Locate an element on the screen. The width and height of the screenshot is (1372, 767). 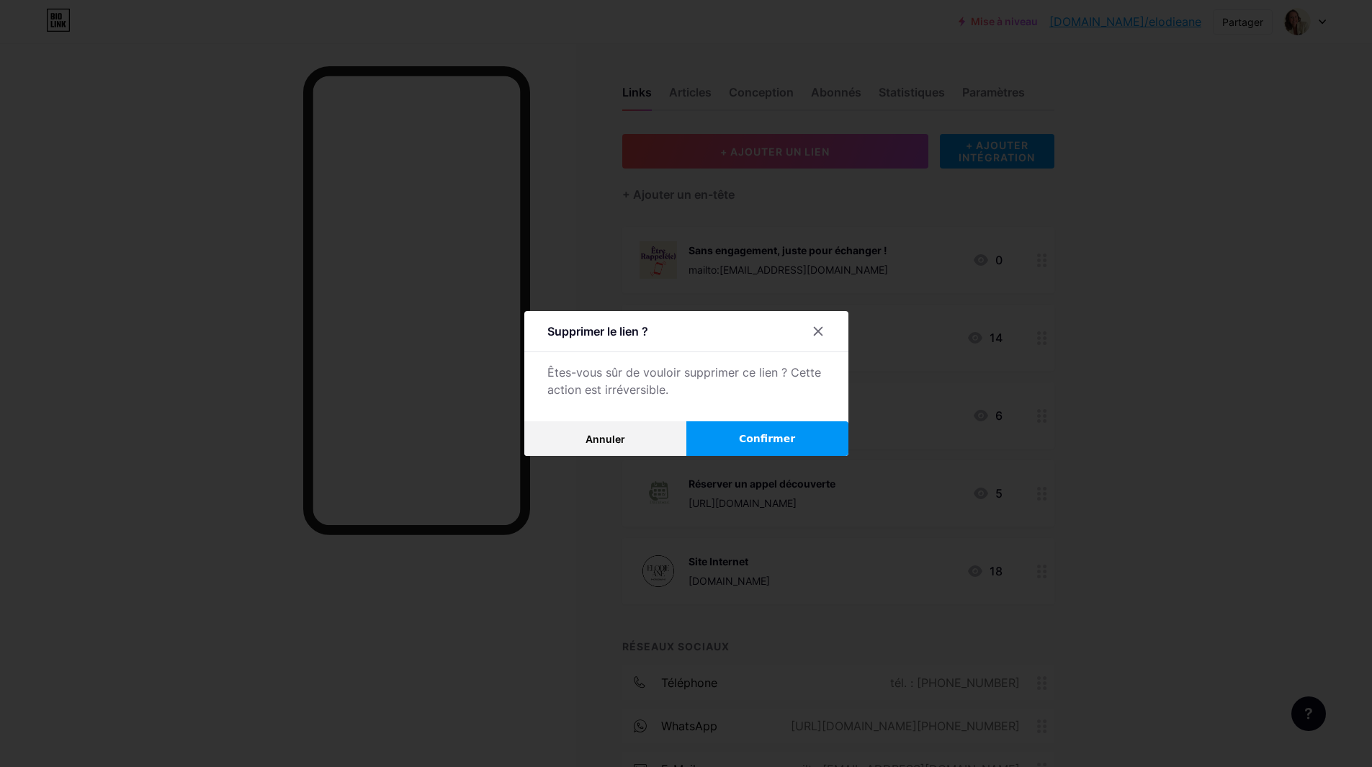
font: Confirmer is located at coordinates (767, 439).